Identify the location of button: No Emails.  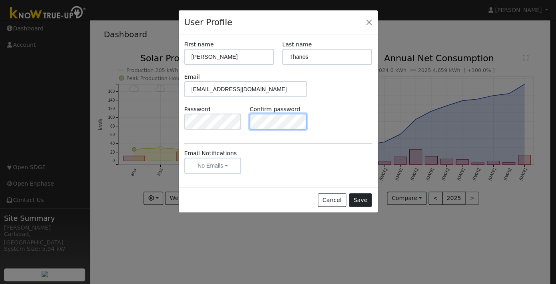
(213, 165).